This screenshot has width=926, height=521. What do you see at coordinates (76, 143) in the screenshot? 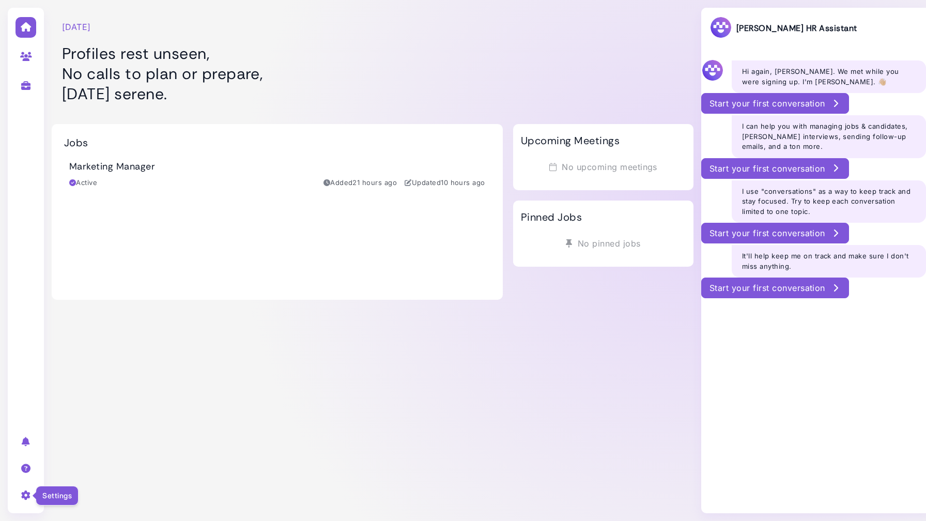
I see `h2: Jobs` at bounding box center [76, 143].